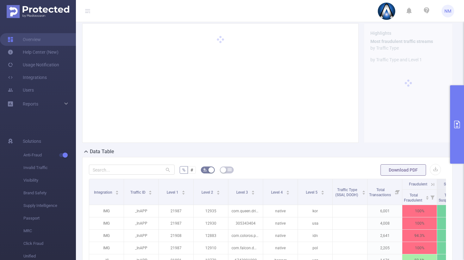 This screenshot has width=464, height=260. I want to click on button: Download PDF, so click(403, 170).